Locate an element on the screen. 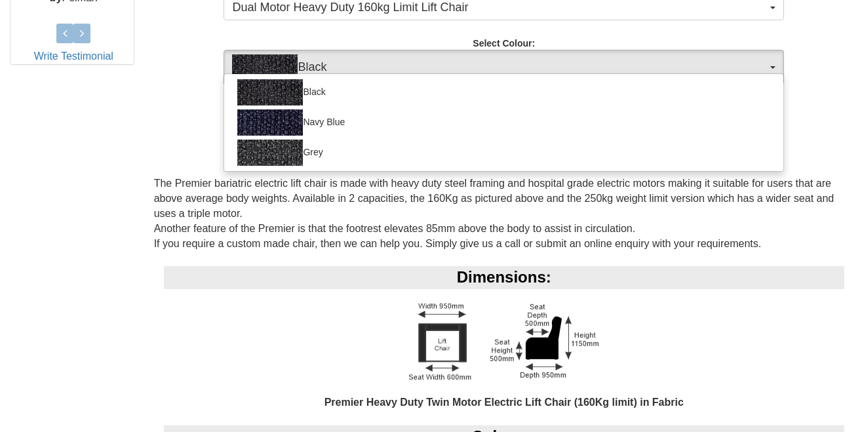 This screenshot has height=432, width=864. a: Grey is located at coordinates (504, 153).